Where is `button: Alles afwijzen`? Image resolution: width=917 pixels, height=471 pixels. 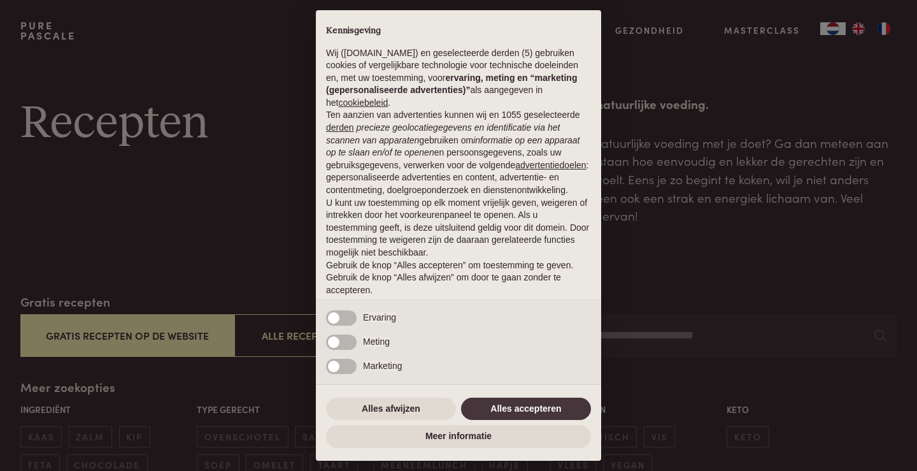
button: Alles afwijzen is located at coordinates (391, 409).